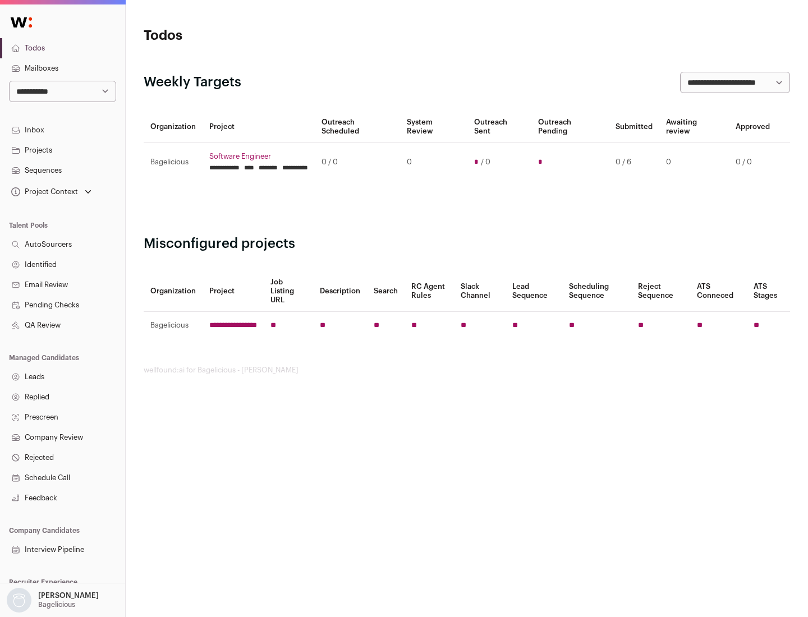  I want to click on th: ATS Stages, so click(768, 291).